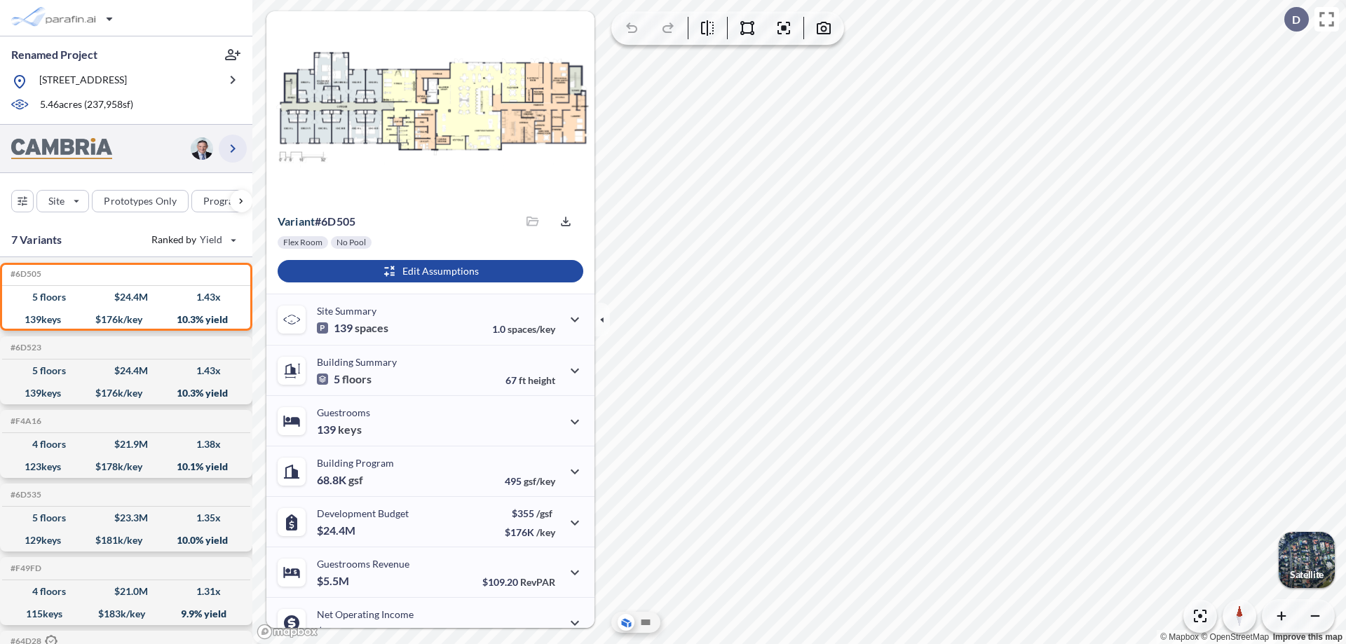 Image resolution: width=1346 pixels, height=644 pixels. Describe the element at coordinates (531, 329) in the screenshot. I see `span: spaces/key` at that location.